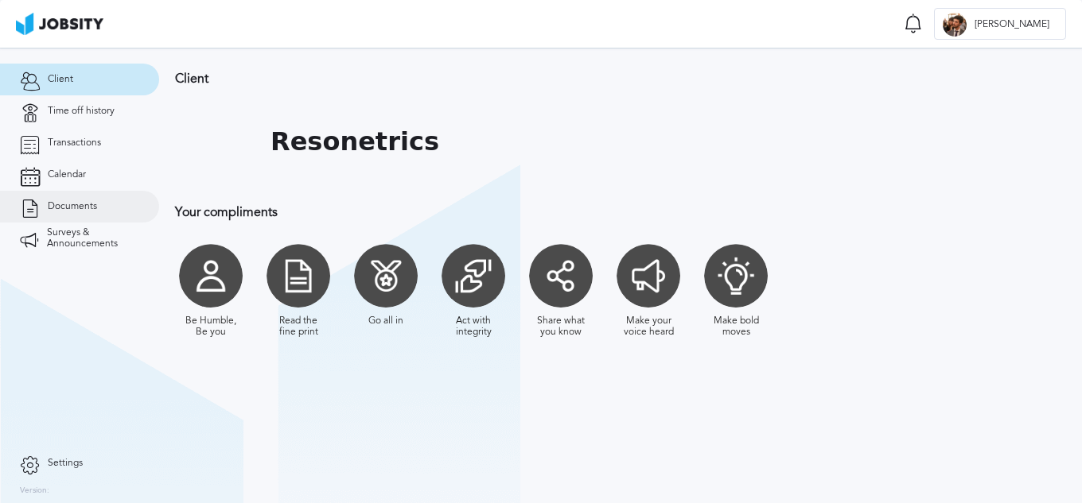 The width and height of the screenshot is (1082, 503). Describe the element at coordinates (67, 175) in the screenshot. I see `span: Calendar` at that location.